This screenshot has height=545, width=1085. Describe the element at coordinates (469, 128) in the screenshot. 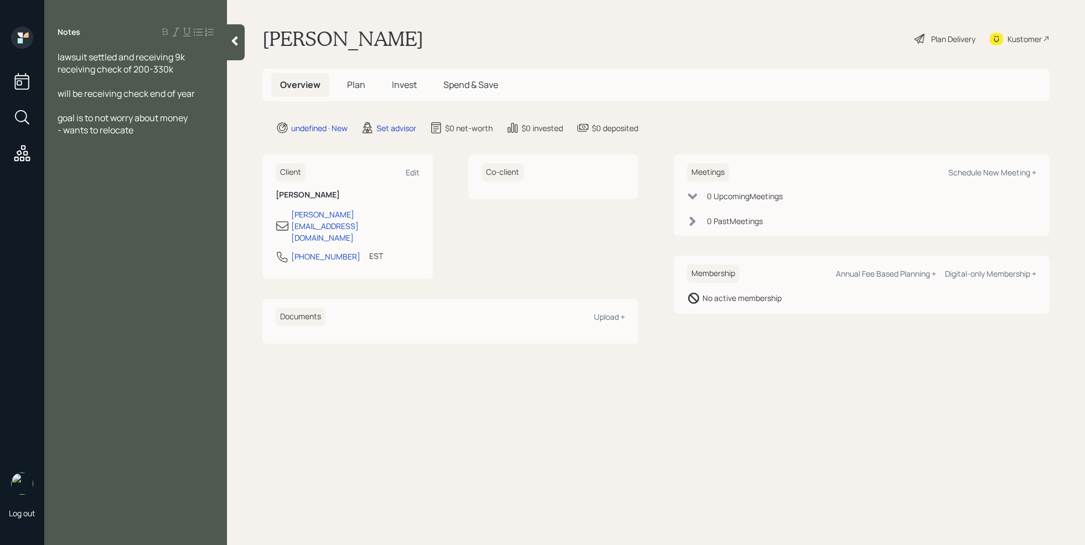

I see `div: $0 net-worth` at that location.